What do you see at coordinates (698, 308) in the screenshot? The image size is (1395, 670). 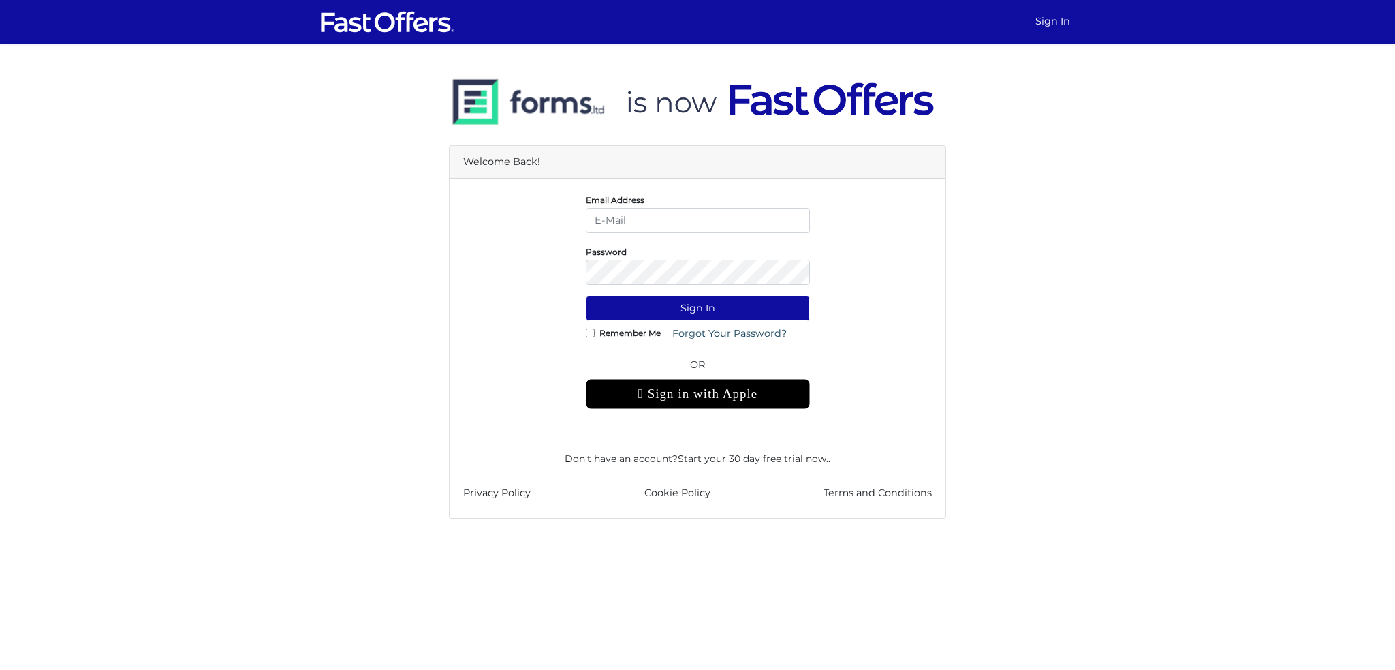 I see `button: Sign In` at bounding box center [698, 308].